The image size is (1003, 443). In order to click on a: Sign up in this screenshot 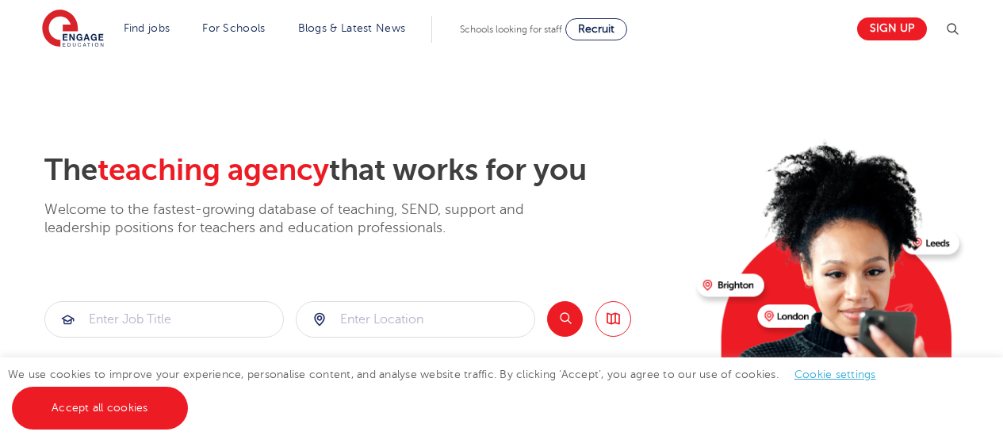, I will do `click(892, 29)`.